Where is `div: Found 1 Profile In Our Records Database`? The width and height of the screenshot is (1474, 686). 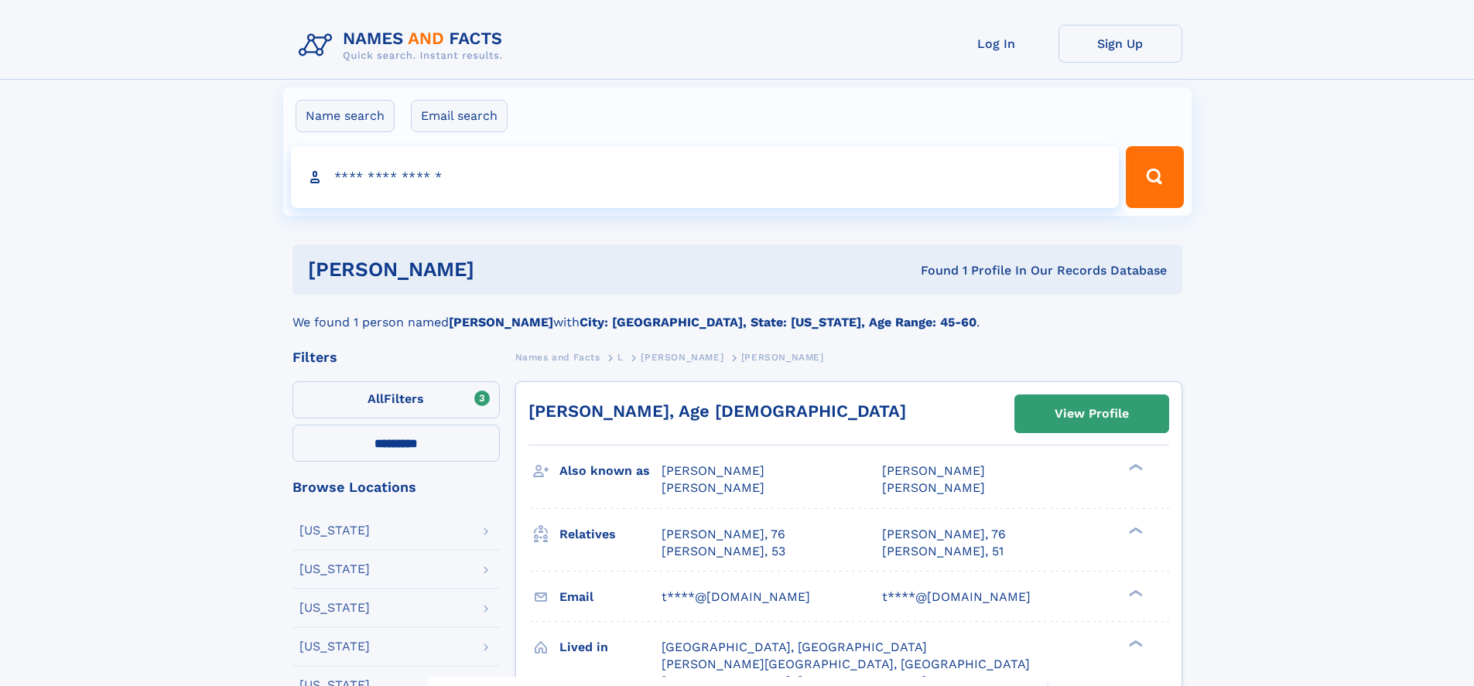 div: Found 1 Profile In Our Records Database is located at coordinates (932, 271).